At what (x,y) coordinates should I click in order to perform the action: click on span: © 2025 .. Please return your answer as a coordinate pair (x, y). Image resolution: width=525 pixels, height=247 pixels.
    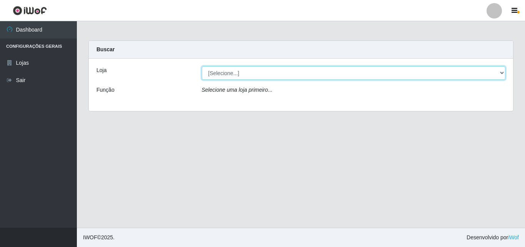
    Looking at the image, I should click on (99, 237).